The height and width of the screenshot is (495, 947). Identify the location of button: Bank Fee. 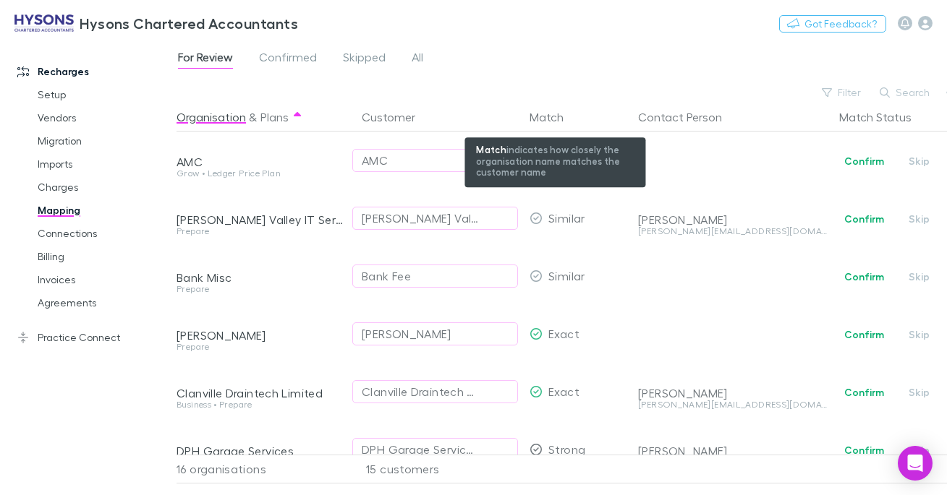
(435, 276).